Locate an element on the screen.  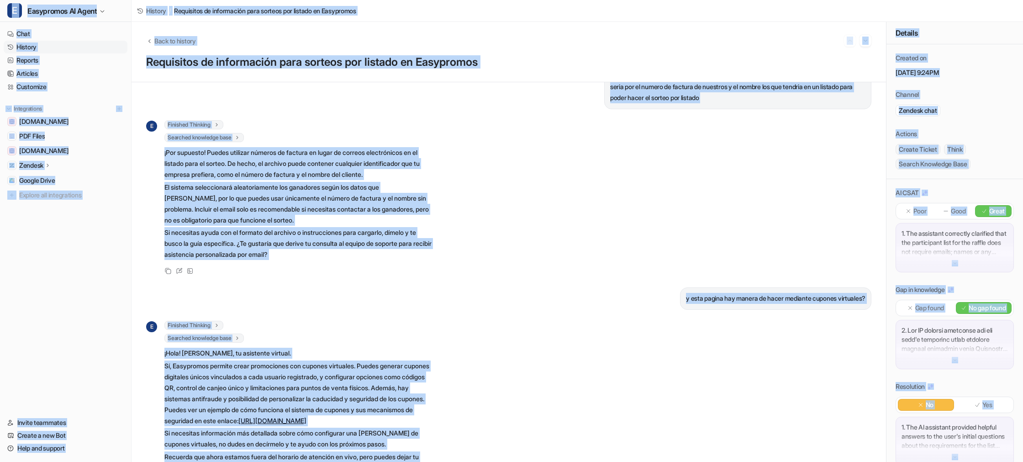
span: Create Ticket is located at coordinates (918, 149).